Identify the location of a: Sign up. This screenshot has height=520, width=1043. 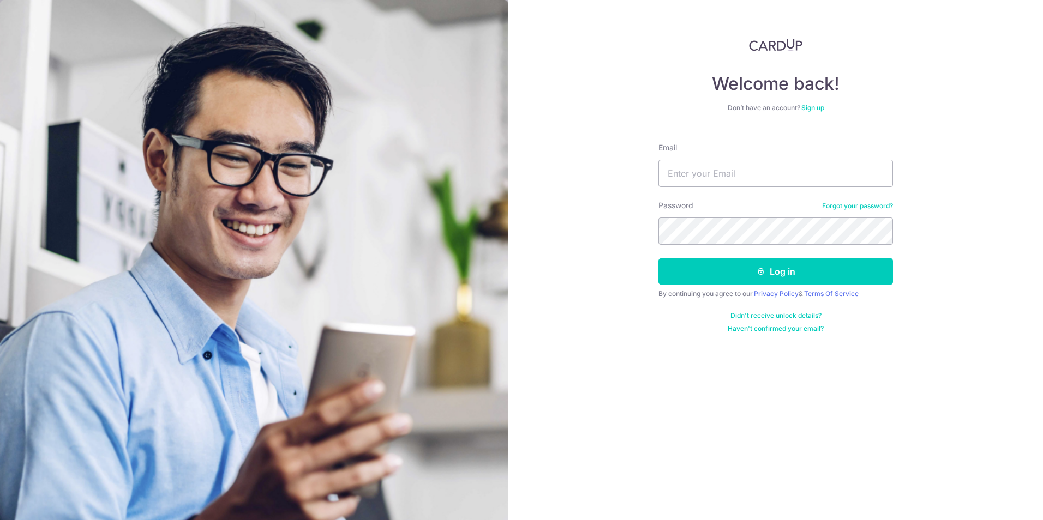
(813, 107).